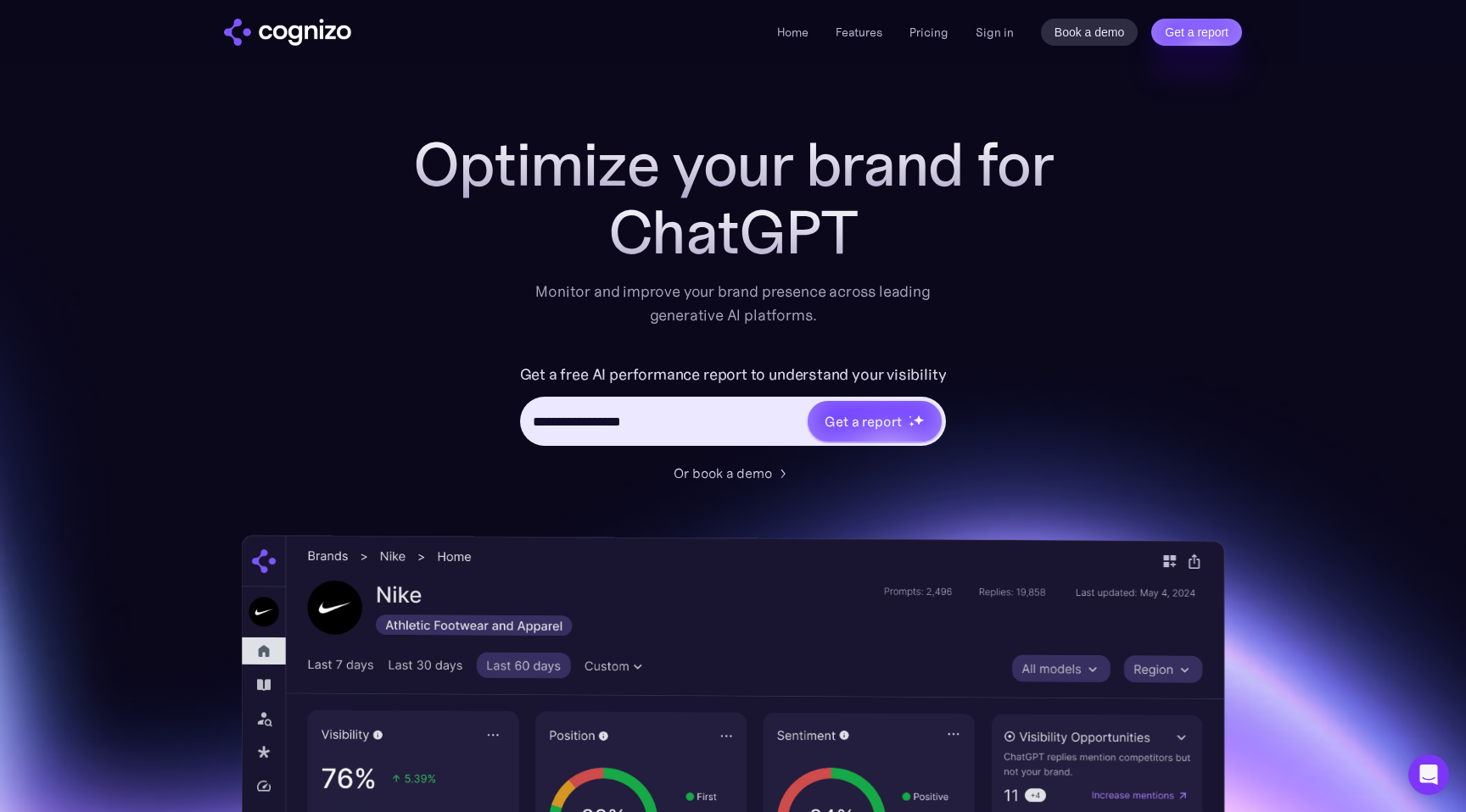  Describe the element at coordinates (733, 407) in the screenshot. I see `form: Hero URL Input Form` at that location.